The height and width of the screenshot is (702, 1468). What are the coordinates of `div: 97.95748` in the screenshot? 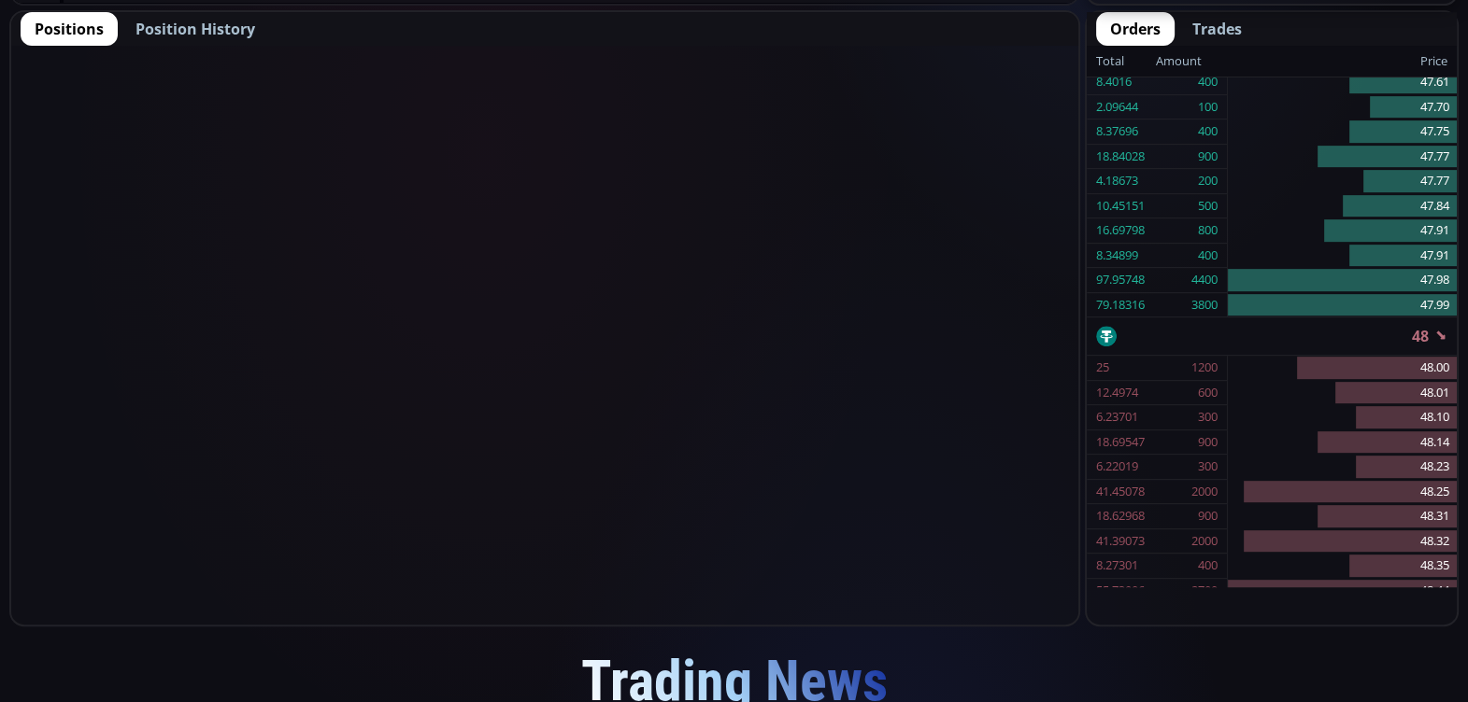 It's located at (1120, 280).